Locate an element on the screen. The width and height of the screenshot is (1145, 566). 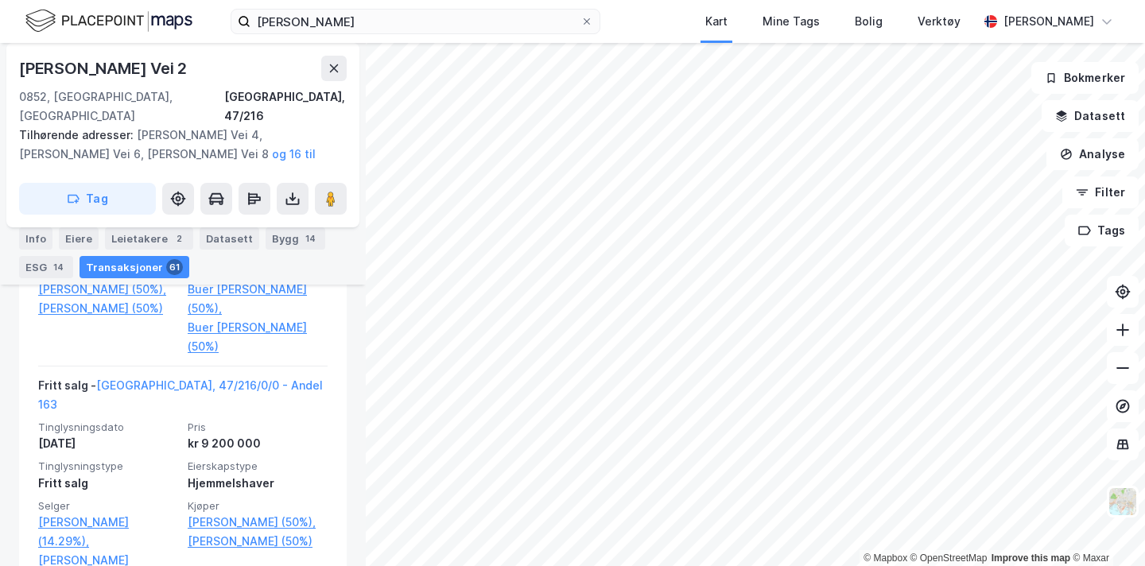
button: Tag is located at coordinates (87, 199).